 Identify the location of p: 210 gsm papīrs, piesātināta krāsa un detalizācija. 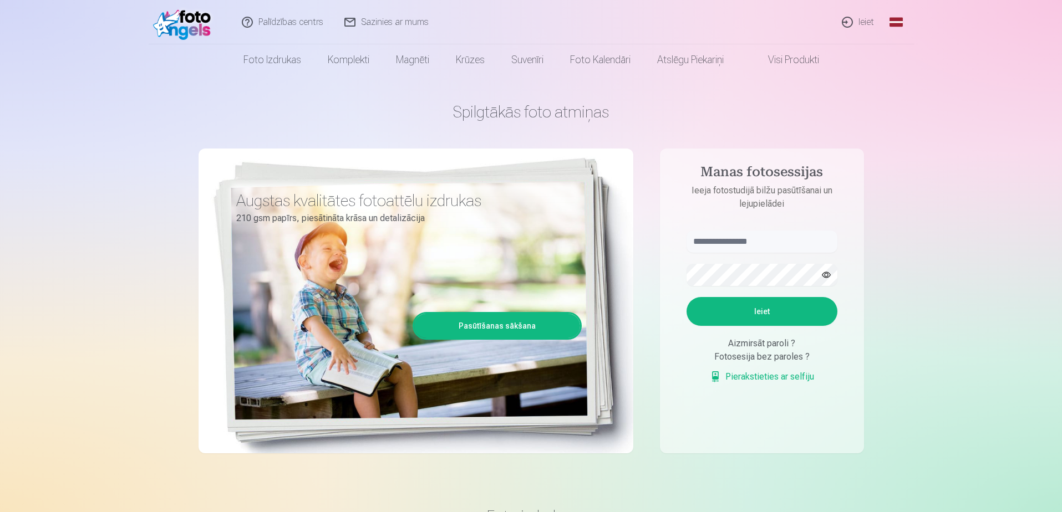
(405, 218).